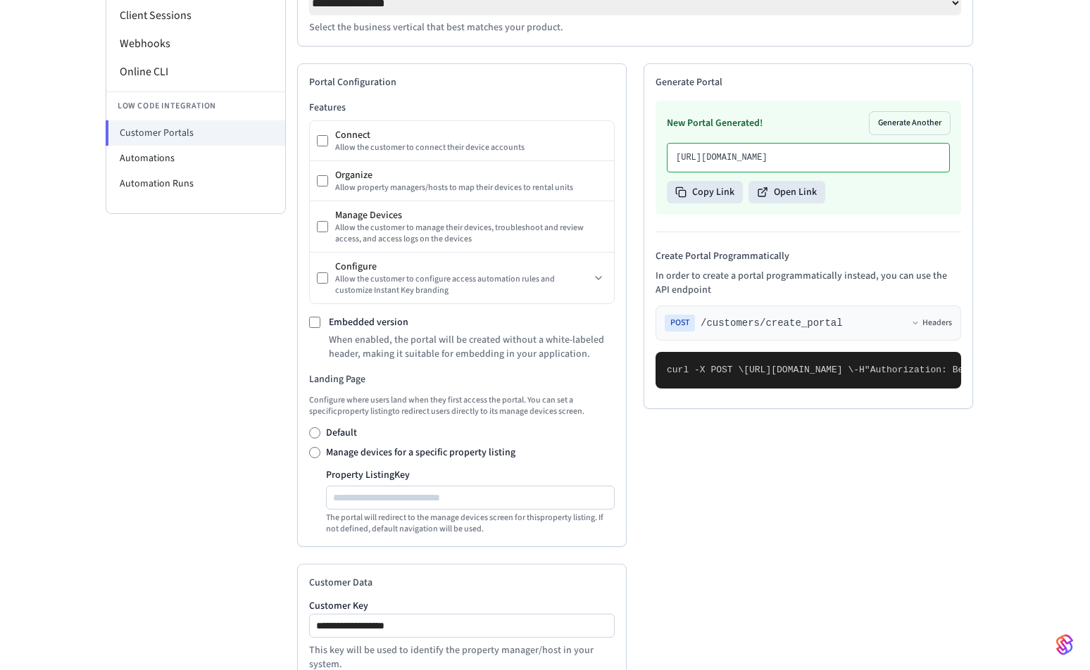 This screenshot has height=670, width=1090. Describe the element at coordinates (471, 215) in the screenshot. I see `div: Manage Devices` at that location.